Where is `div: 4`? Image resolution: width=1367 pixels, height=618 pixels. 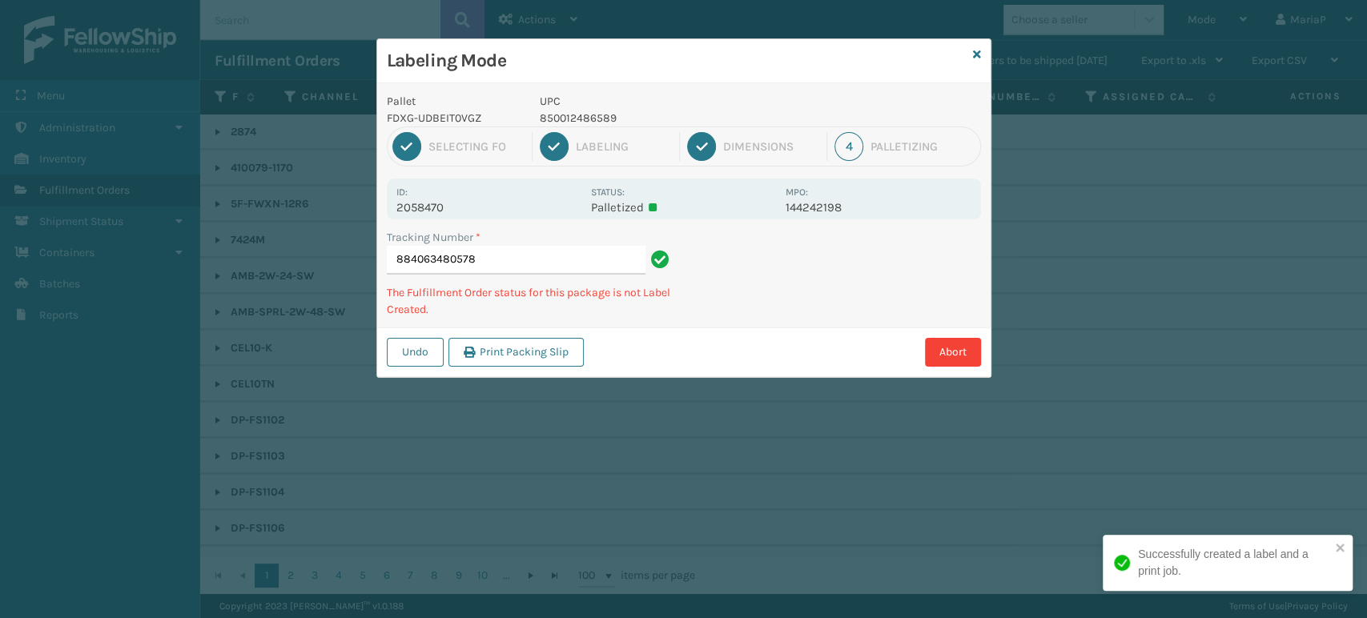 div: 4 is located at coordinates (849, 147).